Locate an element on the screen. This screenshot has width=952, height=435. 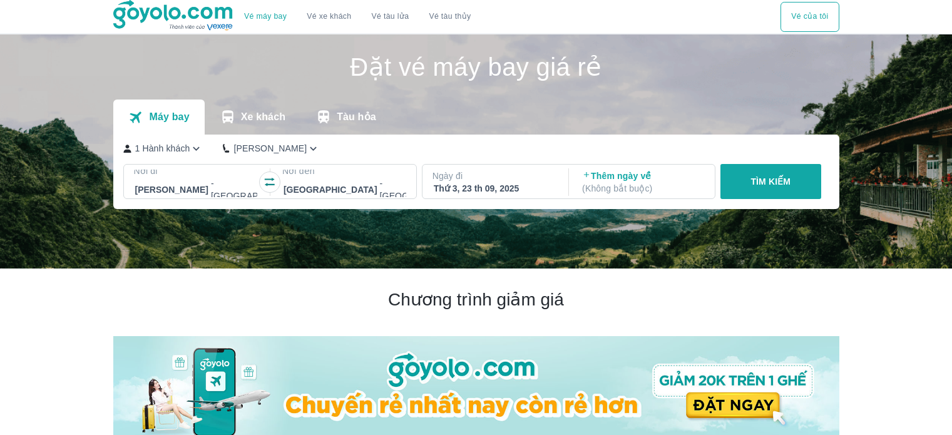
h2: Chương trình giảm giá is located at coordinates (477, 300).